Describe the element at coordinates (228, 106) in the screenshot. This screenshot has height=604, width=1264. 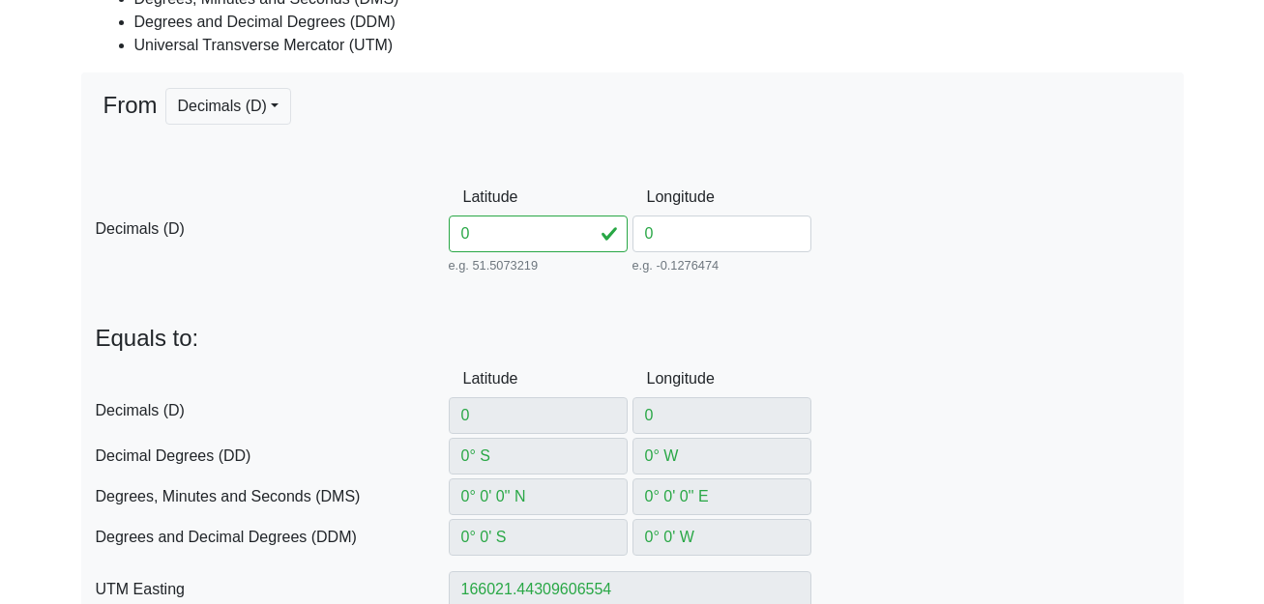
I see `button: Decimals (D)` at that location.